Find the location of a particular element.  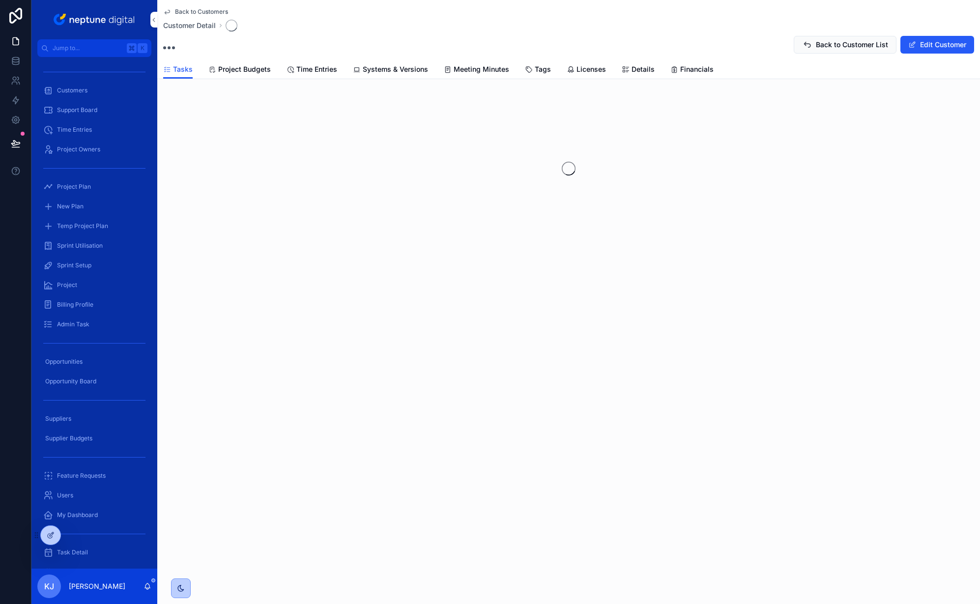

a: Systems & Versions is located at coordinates (390, 70).